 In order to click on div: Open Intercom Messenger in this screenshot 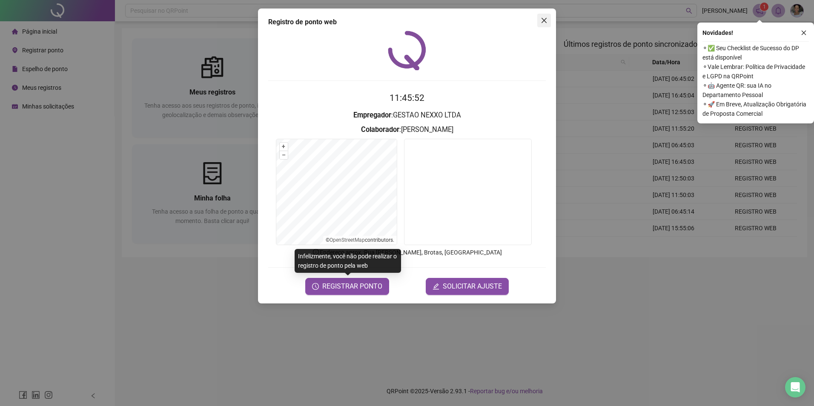, I will do `click(795, 387)`.